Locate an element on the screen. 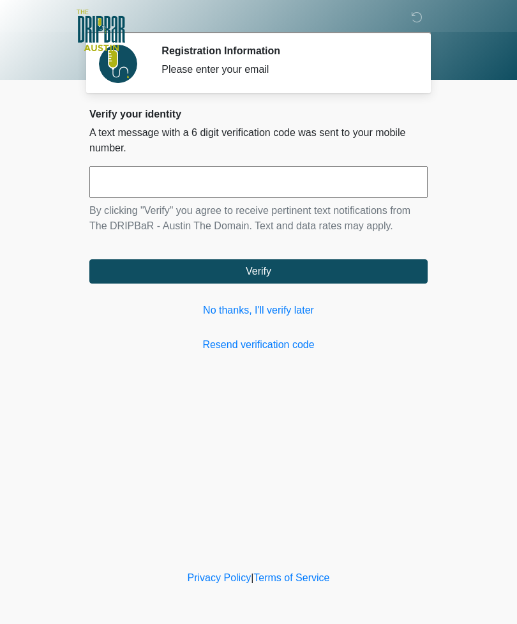 The height and width of the screenshot is (624, 517). h2: Verify your identity is located at coordinates (259, 114).